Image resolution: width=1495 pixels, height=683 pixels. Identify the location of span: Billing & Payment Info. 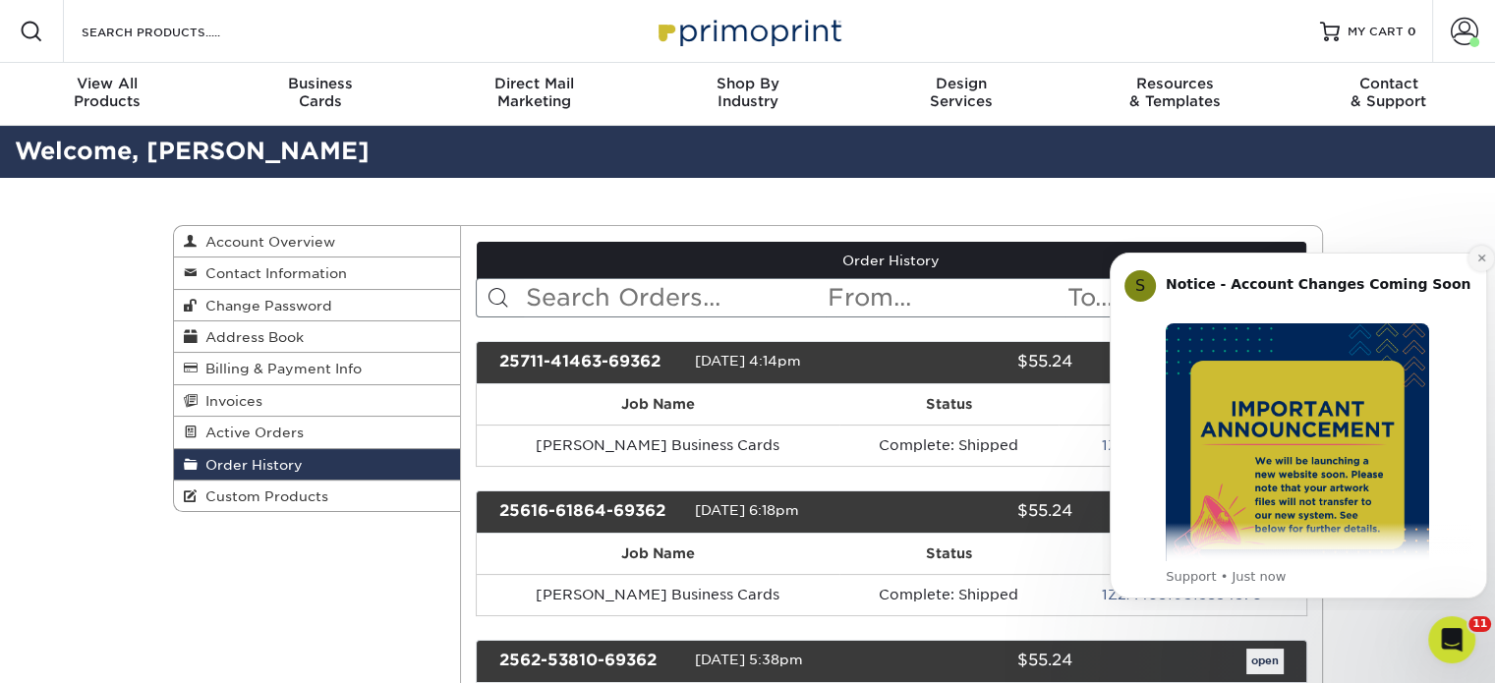
(279, 369).